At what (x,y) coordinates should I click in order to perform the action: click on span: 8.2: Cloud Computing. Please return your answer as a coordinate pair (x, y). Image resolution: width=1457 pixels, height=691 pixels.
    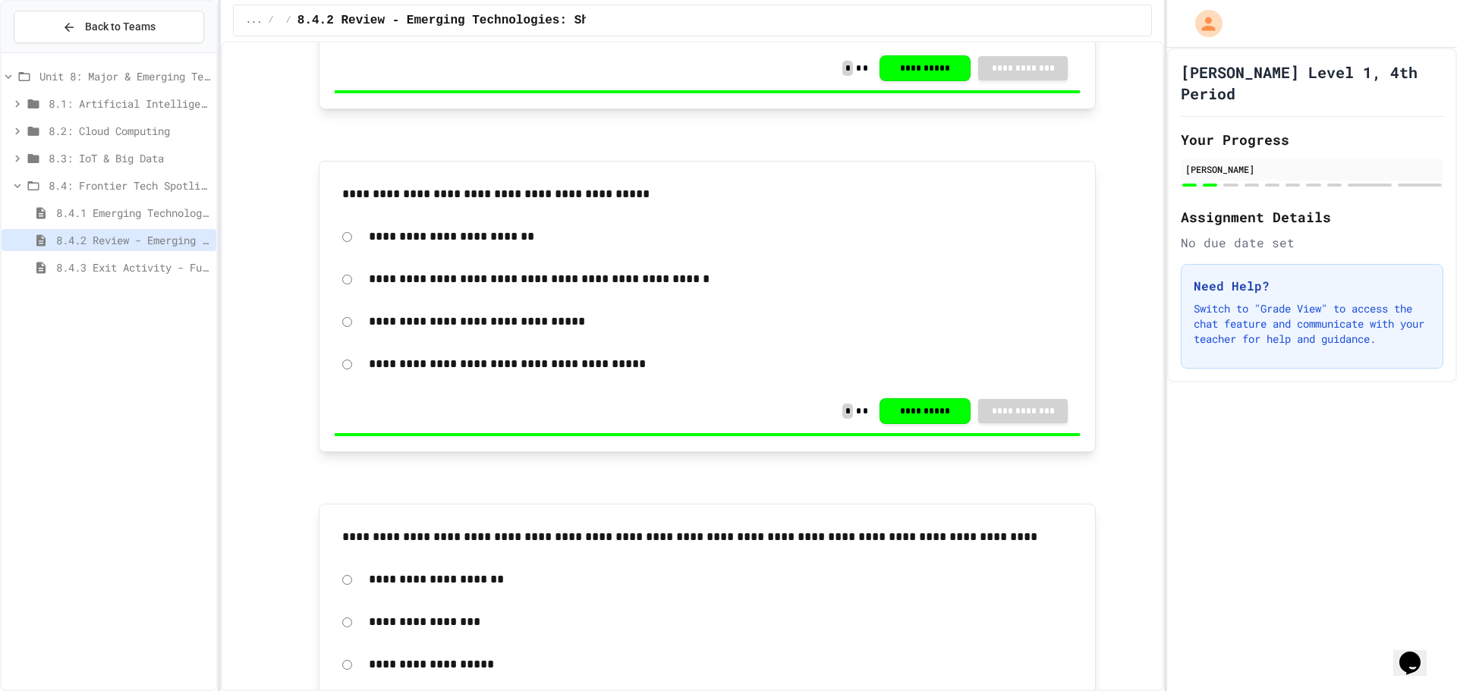
    Looking at the image, I should click on (129, 130).